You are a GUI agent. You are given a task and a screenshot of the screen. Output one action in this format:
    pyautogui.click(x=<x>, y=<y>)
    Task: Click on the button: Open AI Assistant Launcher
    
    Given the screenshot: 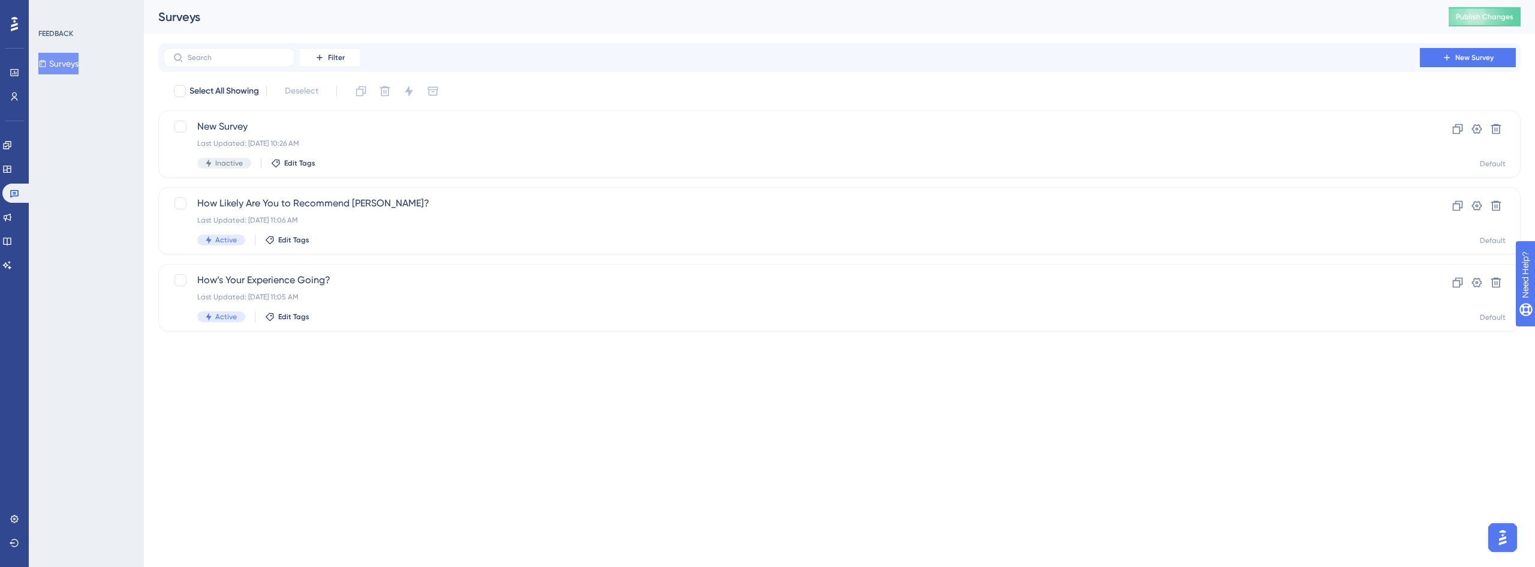 What is the action you would take?
    pyautogui.click(x=18, y=18)
    